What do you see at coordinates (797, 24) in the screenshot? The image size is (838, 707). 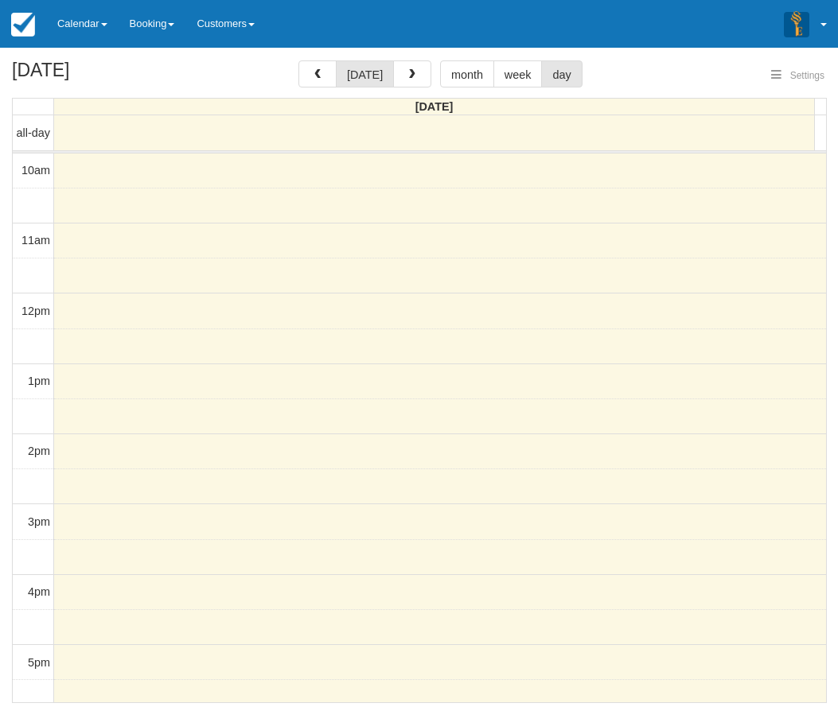 I see `img: A3` at bounding box center [797, 24].